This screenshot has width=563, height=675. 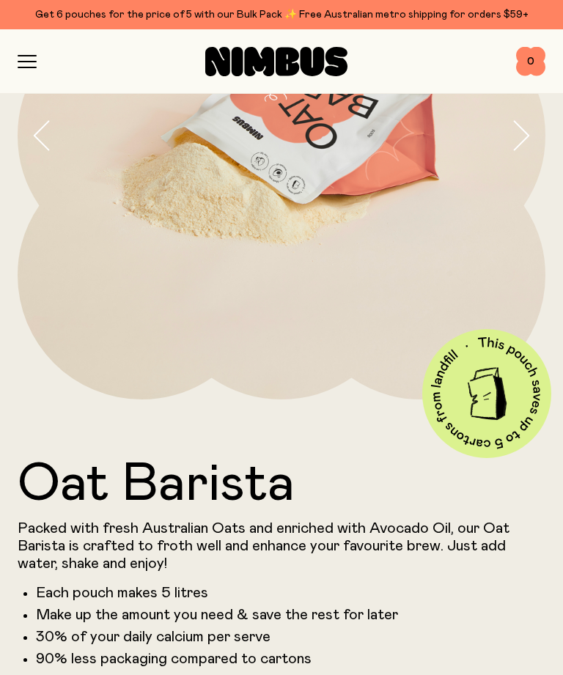 I want to click on li: 90% less packaging compared to cartons, so click(x=290, y=659).